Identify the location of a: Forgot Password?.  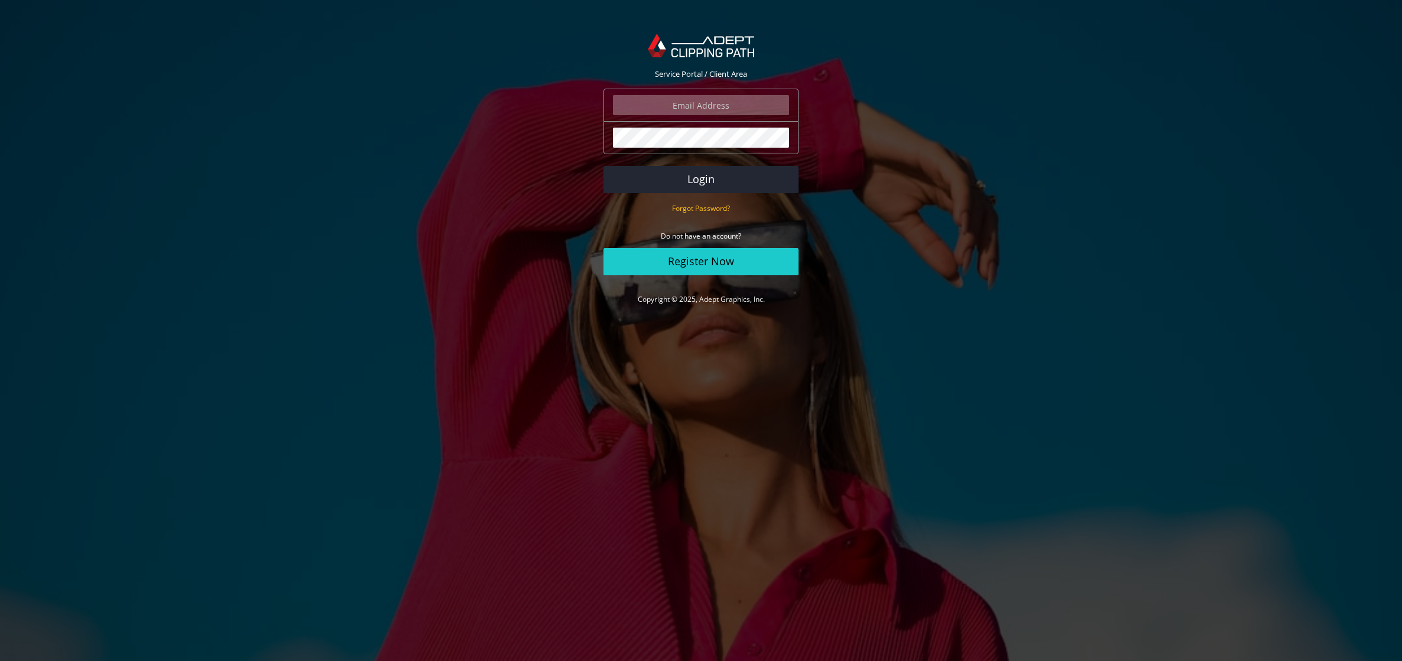
(701, 208).